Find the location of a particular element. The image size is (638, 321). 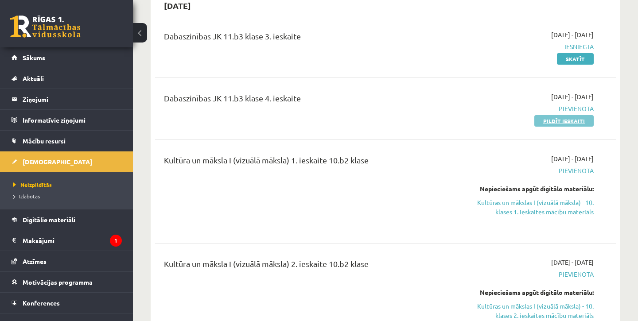

span: Motivācijas programma is located at coordinates (58, 282).